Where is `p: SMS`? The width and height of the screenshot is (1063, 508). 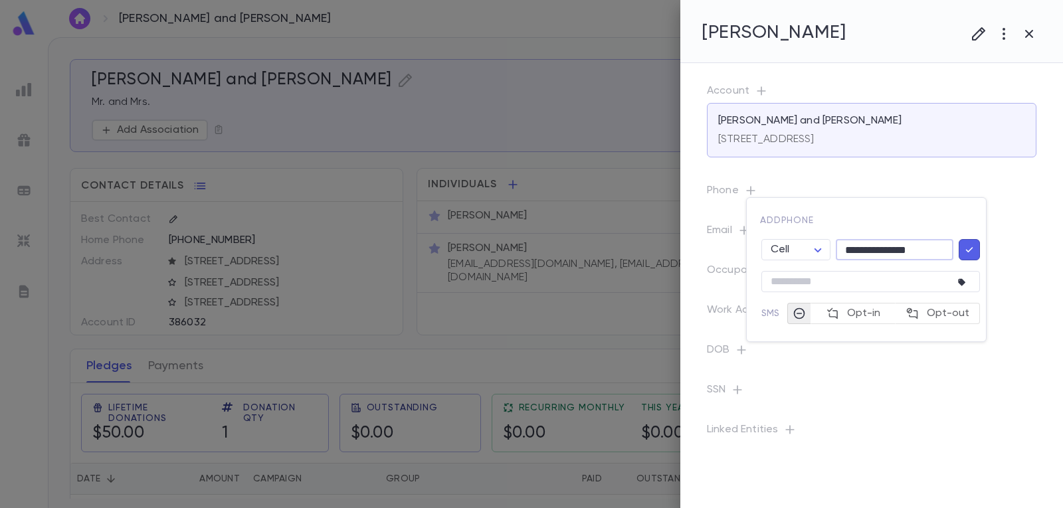 p: SMS is located at coordinates (774, 314).